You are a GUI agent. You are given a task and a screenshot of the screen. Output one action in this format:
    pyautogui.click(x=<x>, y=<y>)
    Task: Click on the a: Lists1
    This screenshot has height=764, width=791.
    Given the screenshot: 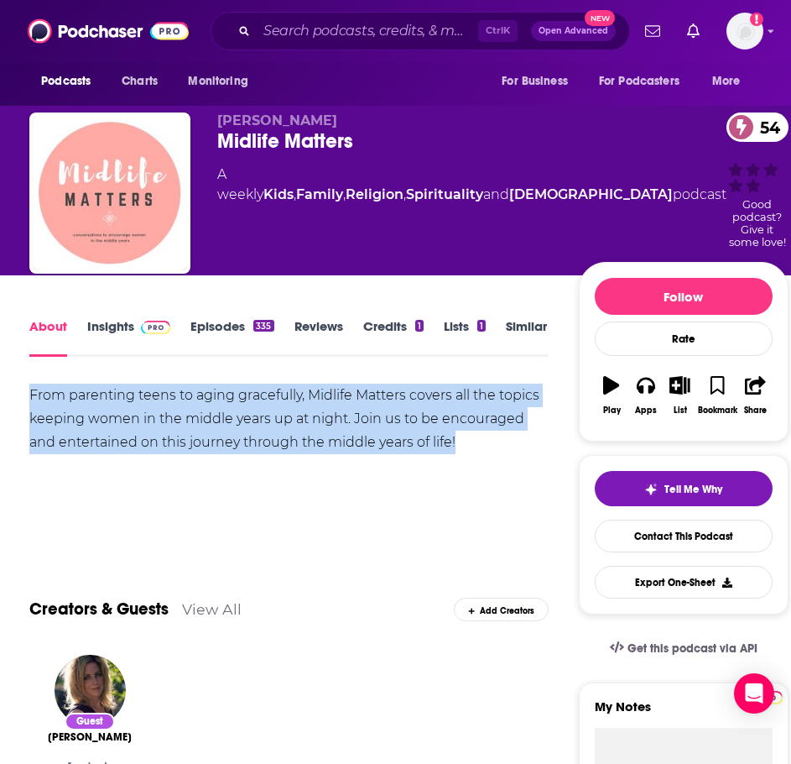 What is the action you would take?
    pyautogui.click(x=465, y=337)
    